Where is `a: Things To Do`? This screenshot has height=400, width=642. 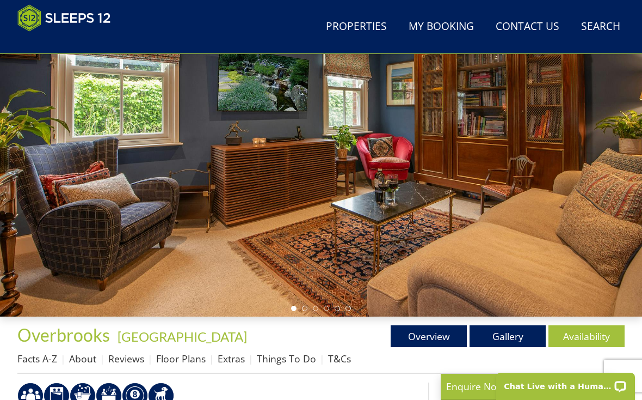 a: Things To Do is located at coordinates (286, 358).